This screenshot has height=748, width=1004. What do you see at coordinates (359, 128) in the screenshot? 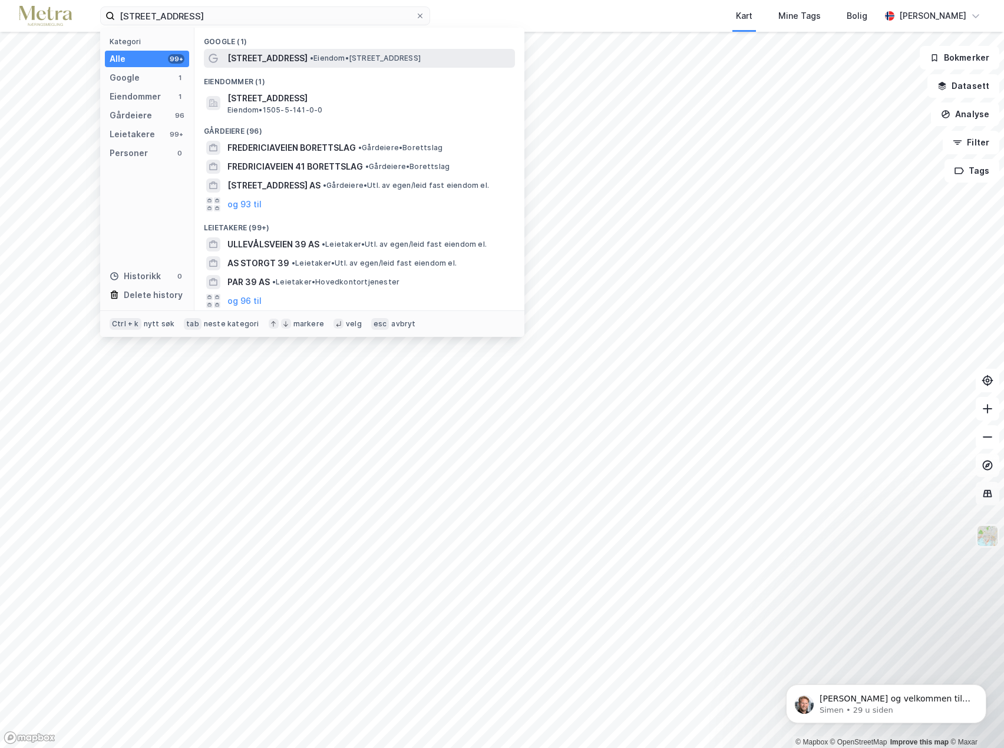
I see `div: Gårdeiere (96)` at bounding box center [359, 128].